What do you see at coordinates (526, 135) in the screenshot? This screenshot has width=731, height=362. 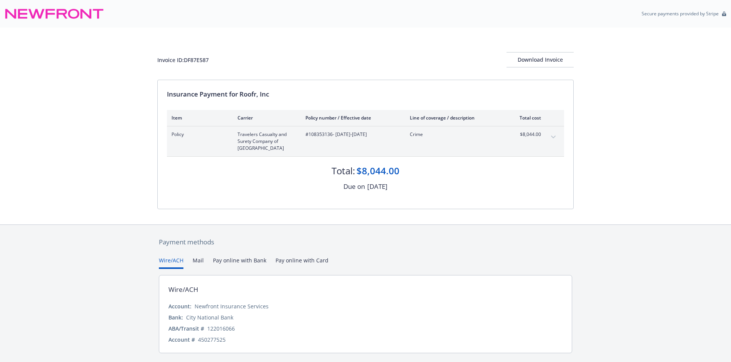 I see `span: $8,044.00` at bounding box center [526, 135].